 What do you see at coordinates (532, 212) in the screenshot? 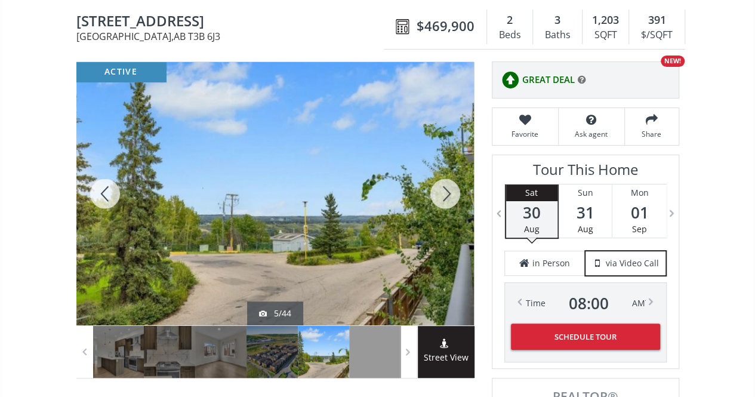
I see `span: 30` at bounding box center [532, 212].